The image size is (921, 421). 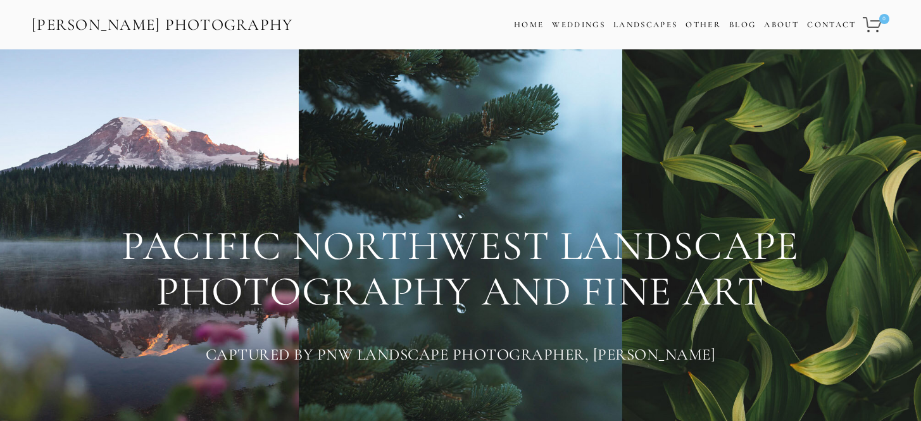 I want to click on a: Blog, so click(x=743, y=25).